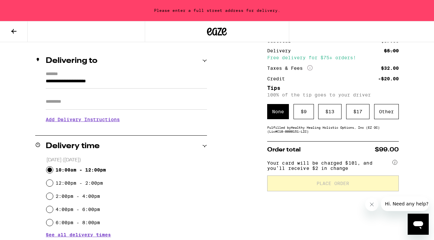 The image size is (434, 240). Describe the element at coordinates (290, 68) in the screenshot. I see `div: Taxes & Fees` at that location.